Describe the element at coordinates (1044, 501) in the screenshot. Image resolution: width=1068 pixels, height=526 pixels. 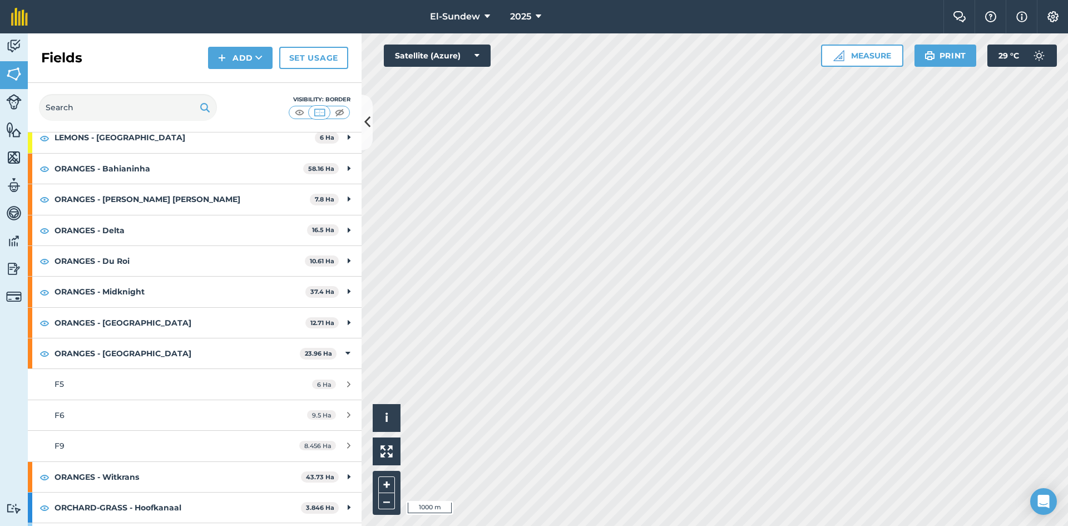
I see `div: Open Intercom Messenger` at that location.